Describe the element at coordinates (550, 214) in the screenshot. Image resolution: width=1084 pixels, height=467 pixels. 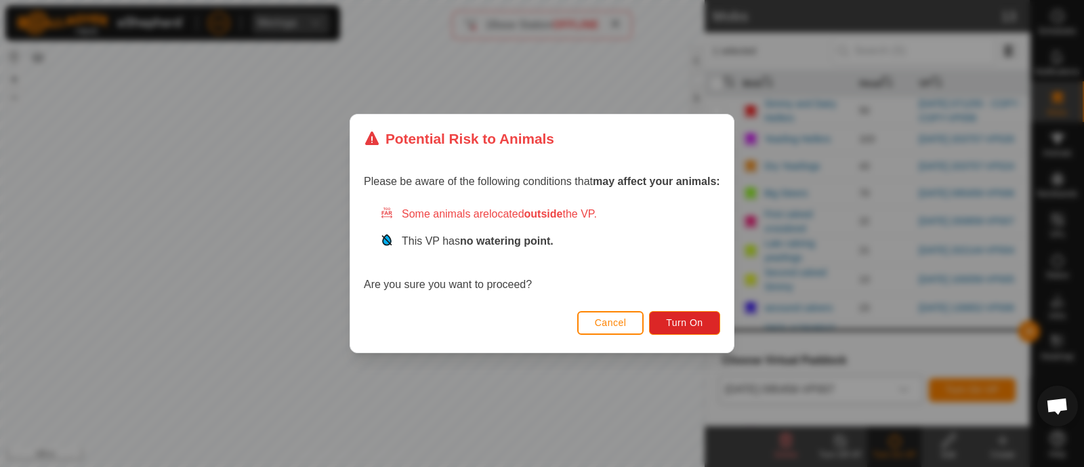
I see `div: Some animals are` at that location.